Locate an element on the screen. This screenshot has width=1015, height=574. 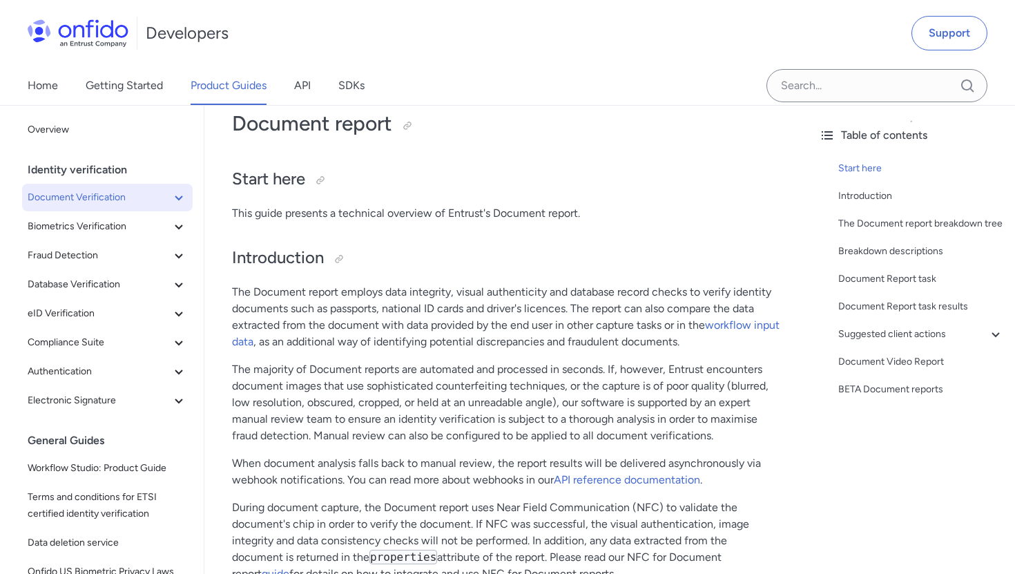
span: Compliance Suite is located at coordinates (99, 342).